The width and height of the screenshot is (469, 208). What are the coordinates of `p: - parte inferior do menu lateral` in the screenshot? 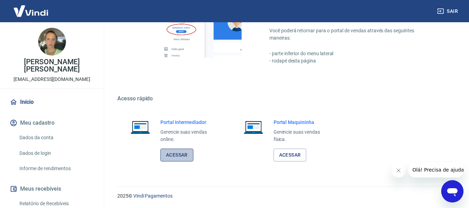 It's located at (353, 53).